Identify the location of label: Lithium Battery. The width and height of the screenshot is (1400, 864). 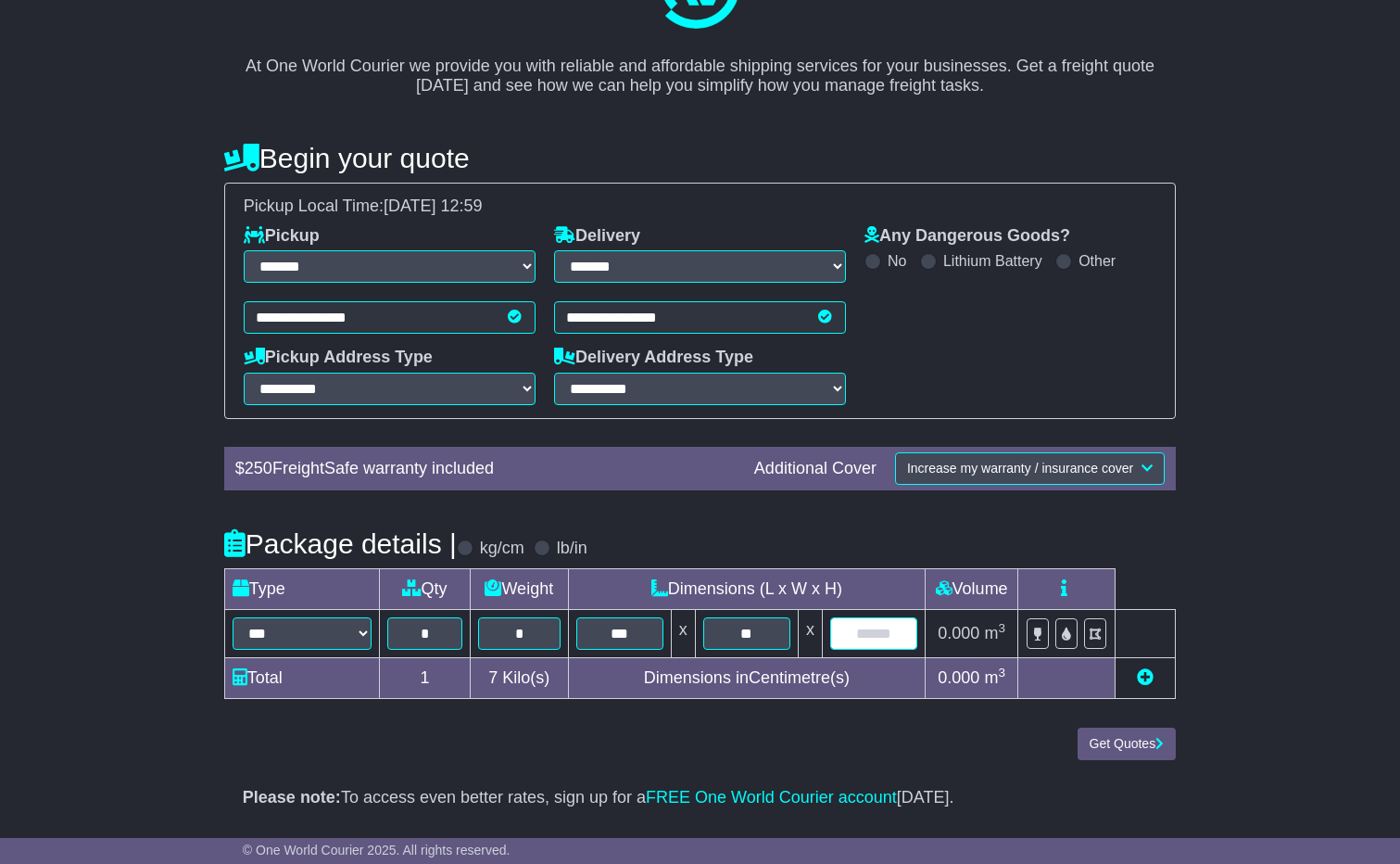
(993, 260).